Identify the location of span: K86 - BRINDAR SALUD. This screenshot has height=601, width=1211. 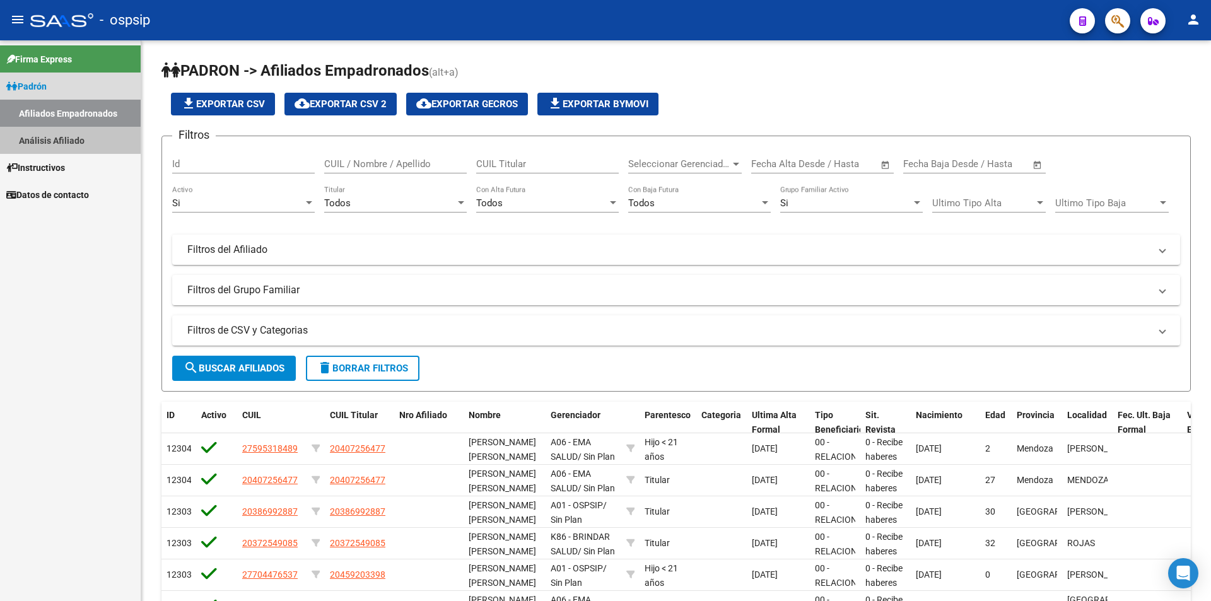
(580, 544).